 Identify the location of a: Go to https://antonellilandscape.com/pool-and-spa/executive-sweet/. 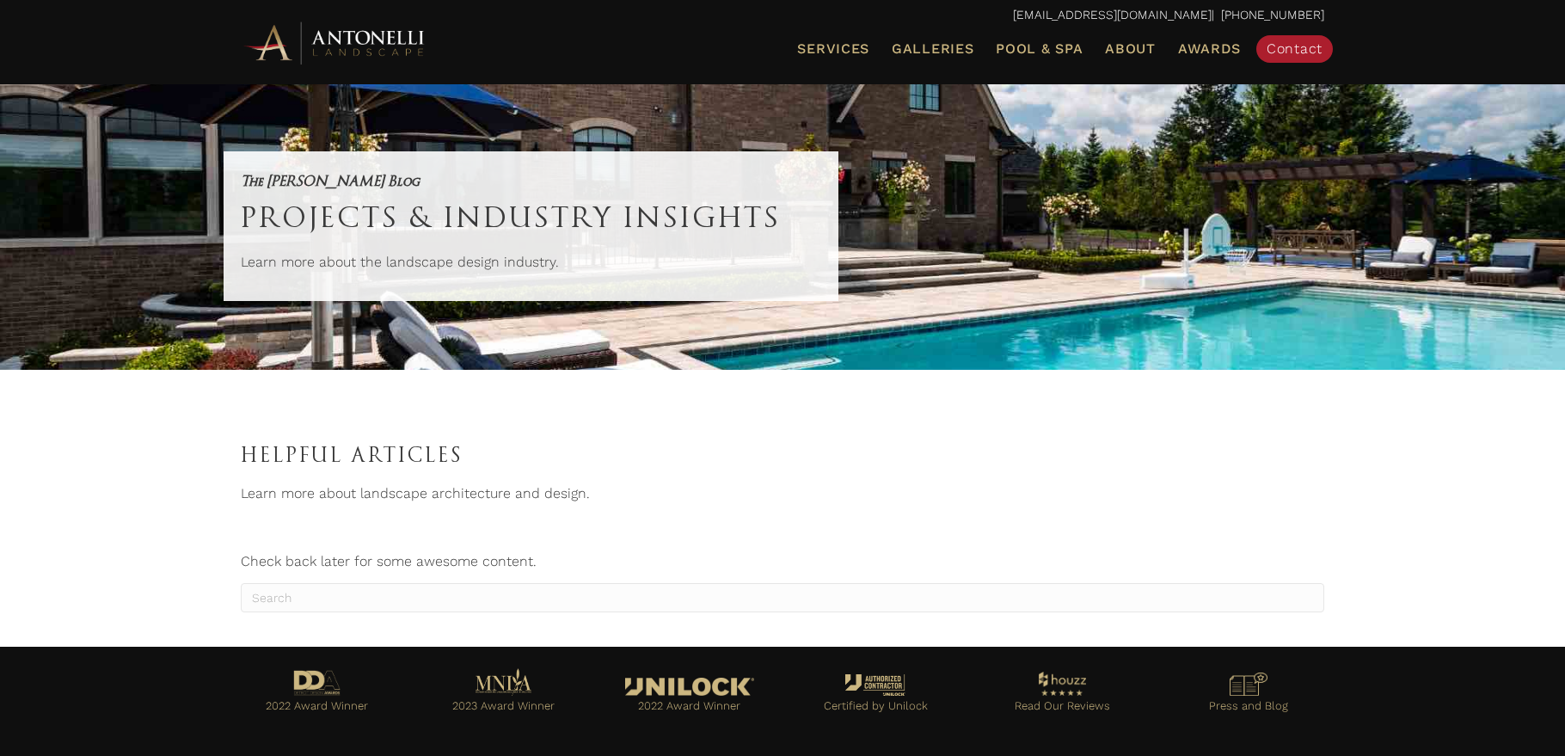
(317, 696).